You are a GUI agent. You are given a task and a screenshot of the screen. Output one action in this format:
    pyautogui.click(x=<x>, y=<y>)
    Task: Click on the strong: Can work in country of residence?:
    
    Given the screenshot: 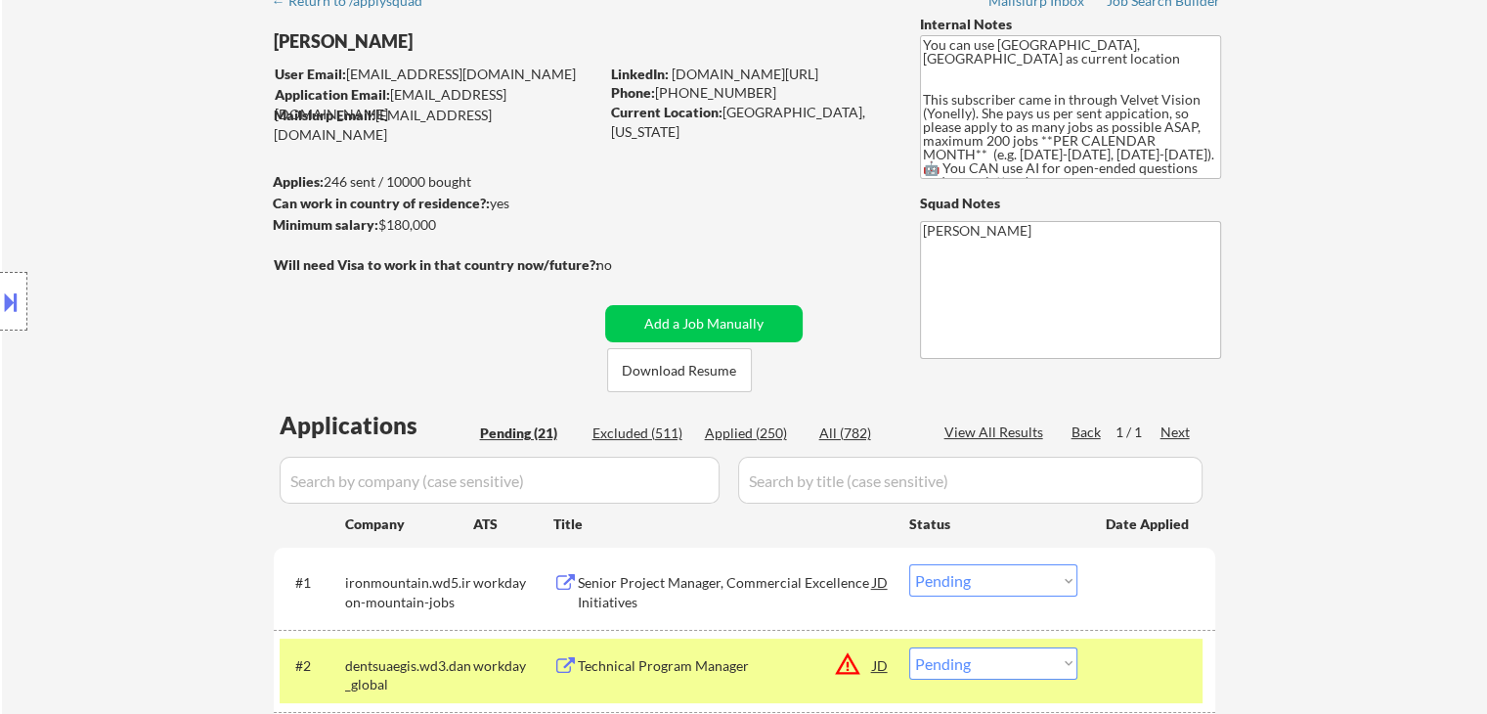 What is the action you would take?
    pyautogui.click(x=381, y=202)
    